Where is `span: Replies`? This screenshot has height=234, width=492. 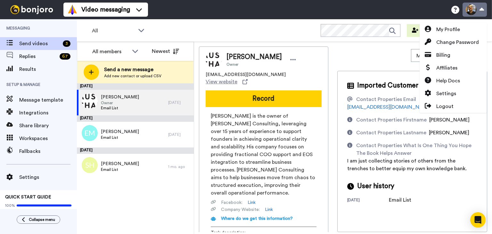
span: Replies is located at coordinates (38, 56).